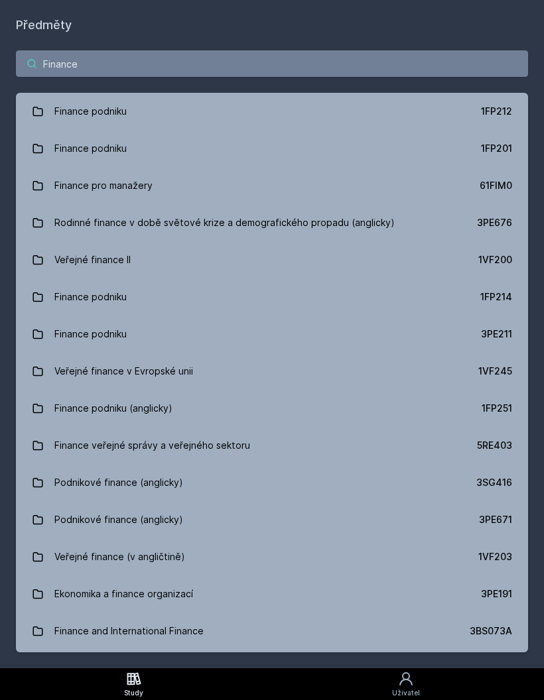 This screenshot has width=544, height=700. What do you see at coordinates (272, 445) in the screenshot?
I see `a: Finance veřejné správy a veřejného sektoru 5RE403` at bounding box center [272, 445].